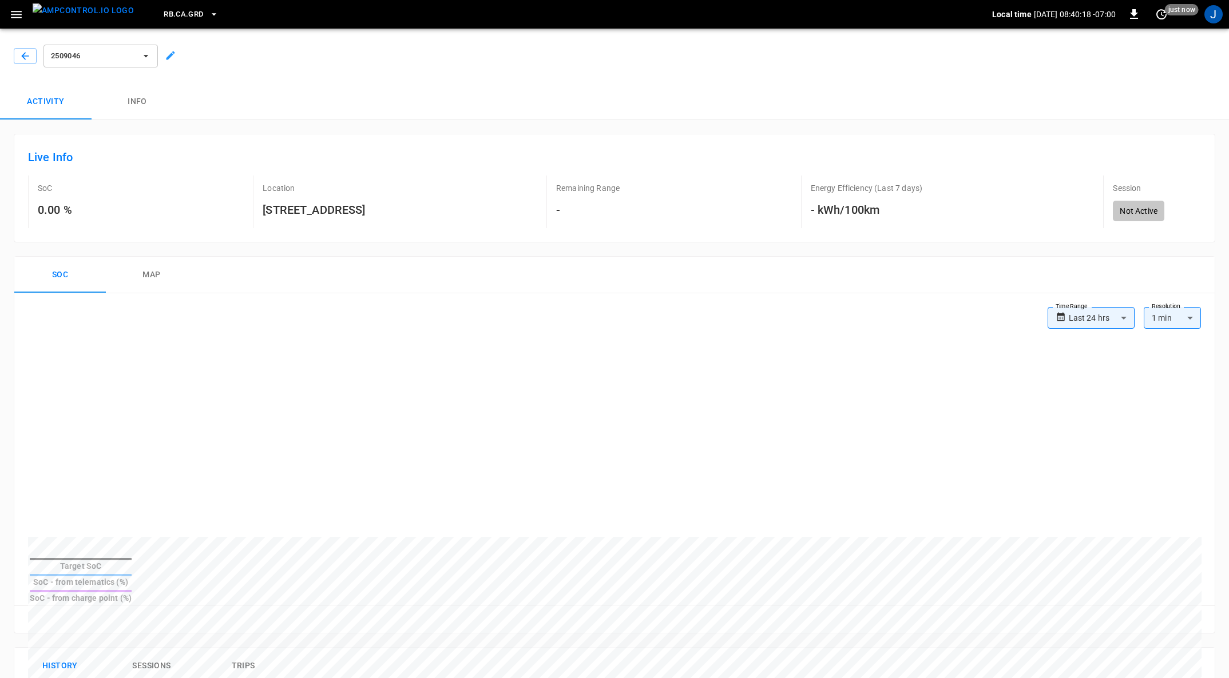  I want to click on p: Local time, so click(1011, 14).